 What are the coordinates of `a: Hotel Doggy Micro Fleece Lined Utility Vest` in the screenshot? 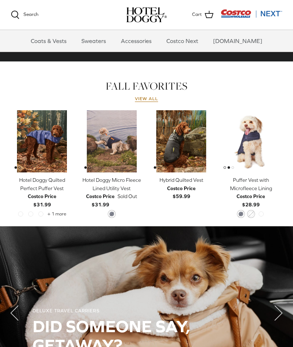 It's located at (112, 142).